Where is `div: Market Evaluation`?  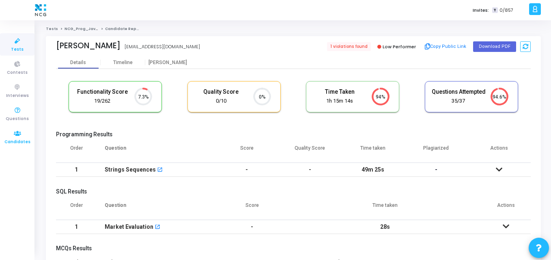 div: Market Evaluation is located at coordinates (129, 227).